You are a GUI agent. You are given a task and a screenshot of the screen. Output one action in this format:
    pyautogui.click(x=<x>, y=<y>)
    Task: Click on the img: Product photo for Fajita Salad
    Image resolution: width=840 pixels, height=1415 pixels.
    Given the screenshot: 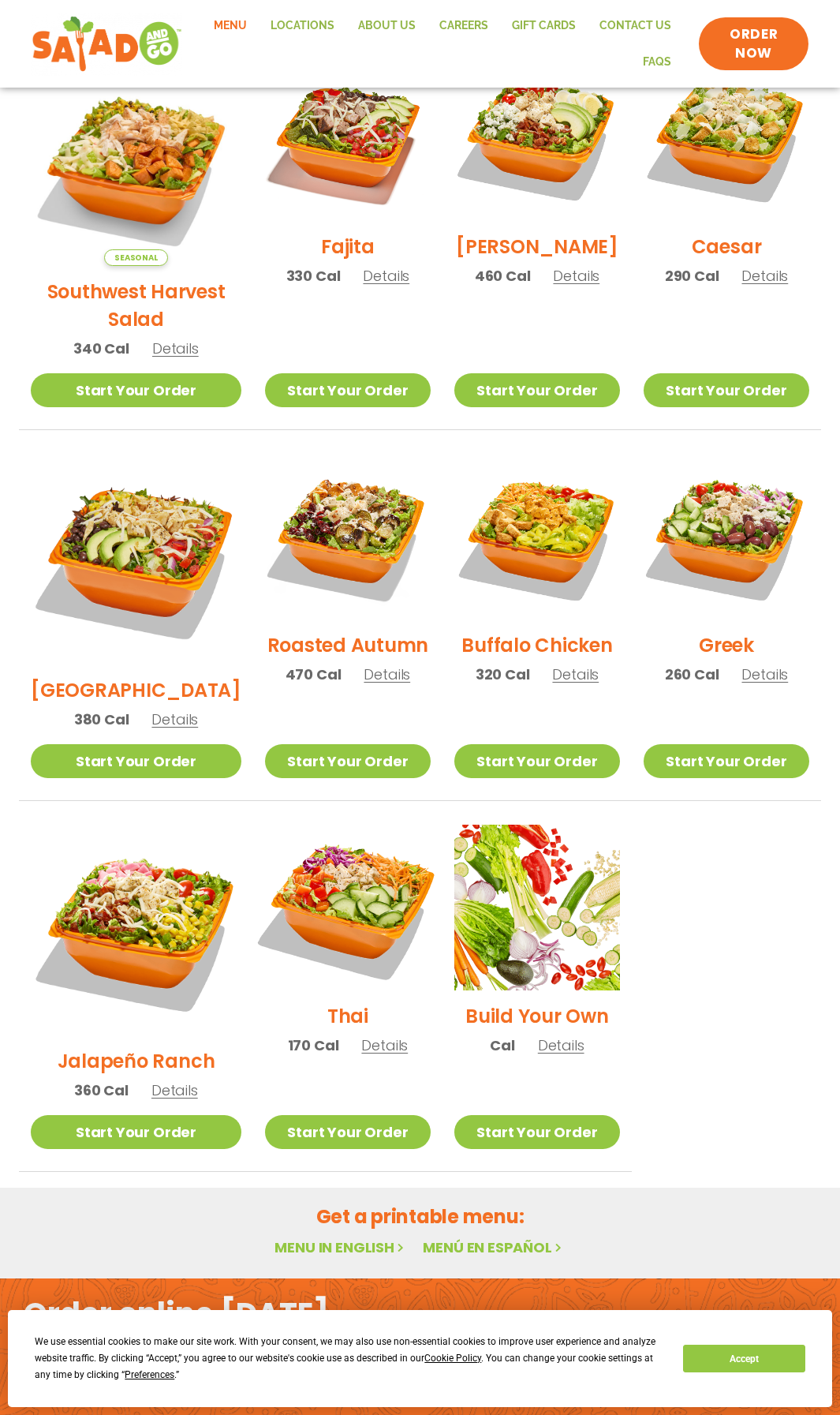 What is the action you would take?
    pyautogui.click(x=348, y=138)
    